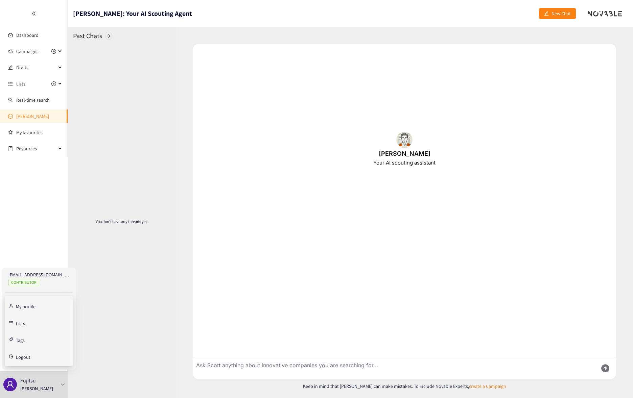  I want to click on button: Send, so click(605, 369).